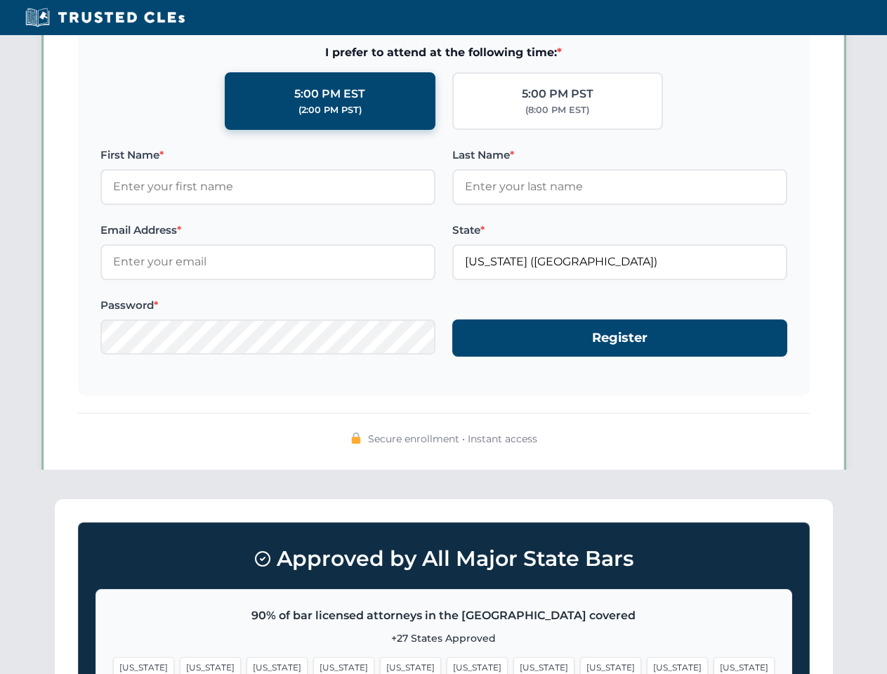 The width and height of the screenshot is (887, 674). What do you see at coordinates (619, 155) in the screenshot?
I see `label: Last Name` at bounding box center [619, 155].